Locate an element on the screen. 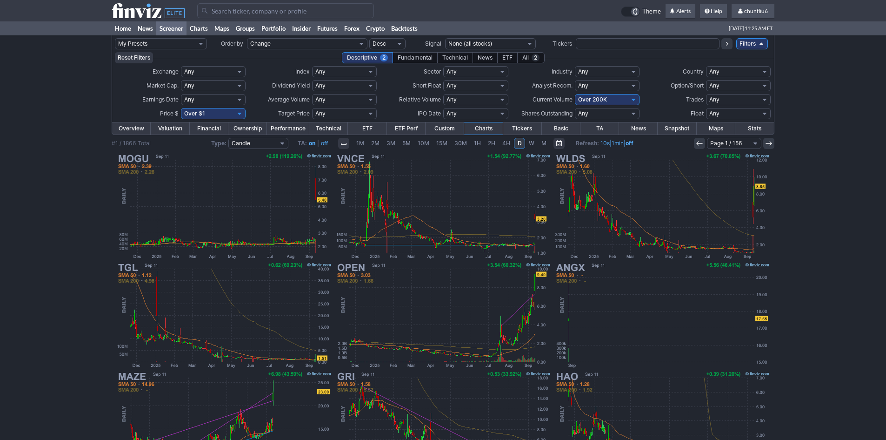 This screenshot has width=886, height=440. span: 1H is located at coordinates (477, 143).